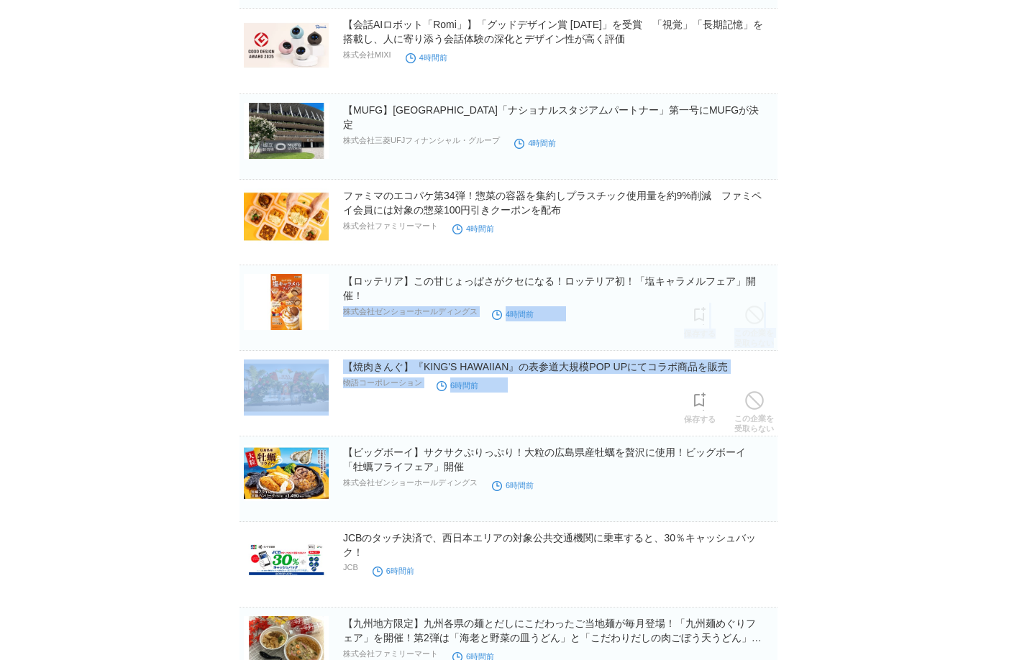  What do you see at coordinates (286, 302) in the screenshot?
I see `img: 【ロッテリア】この甘じょっぱさがクセになる！ロッテリア初！「塩キャラメルフェア」開催！` at bounding box center [286, 302].